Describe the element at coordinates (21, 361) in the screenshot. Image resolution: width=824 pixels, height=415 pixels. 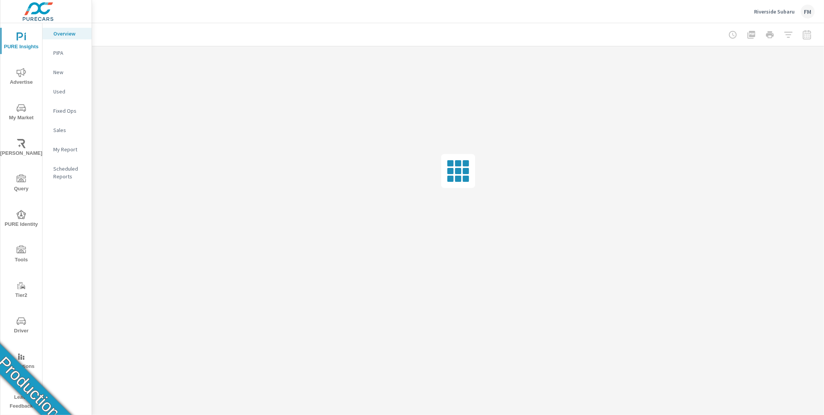
I see `span: Operations` at that location.